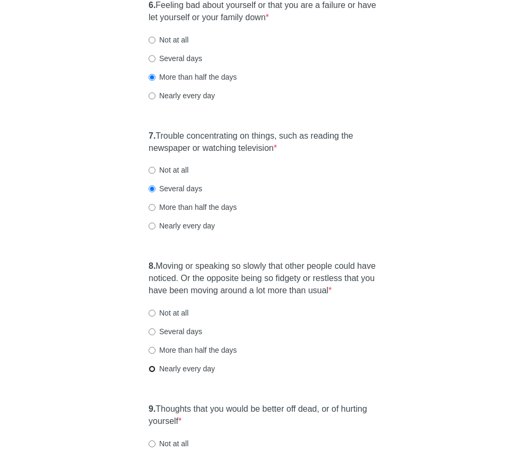 This screenshot has height=459, width=528. Describe the element at coordinates (152, 266) in the screenshot. I see `strong: 8.` at that location.